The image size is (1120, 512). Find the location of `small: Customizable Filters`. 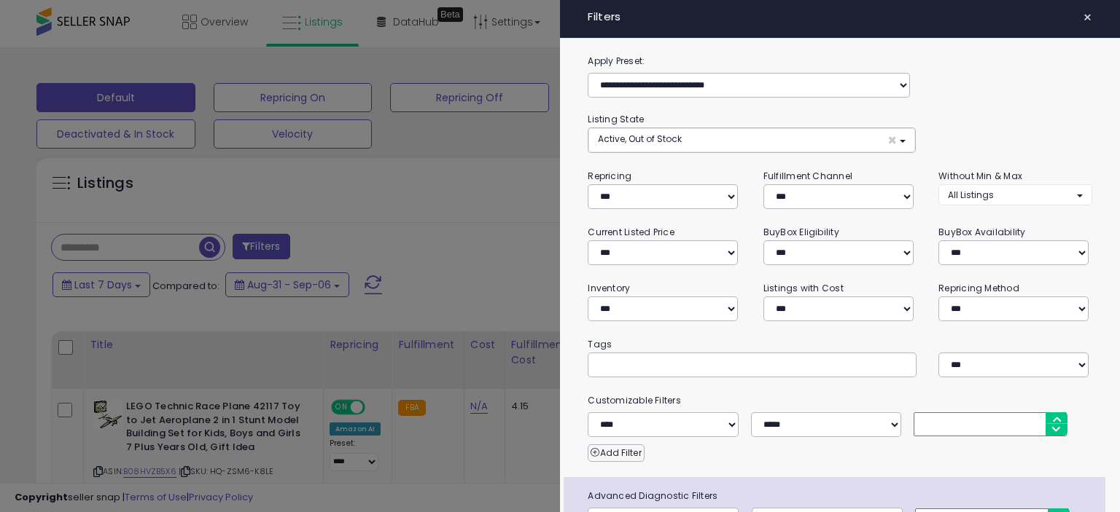

small: Customizable Filters is located at coordinates (839, 401).